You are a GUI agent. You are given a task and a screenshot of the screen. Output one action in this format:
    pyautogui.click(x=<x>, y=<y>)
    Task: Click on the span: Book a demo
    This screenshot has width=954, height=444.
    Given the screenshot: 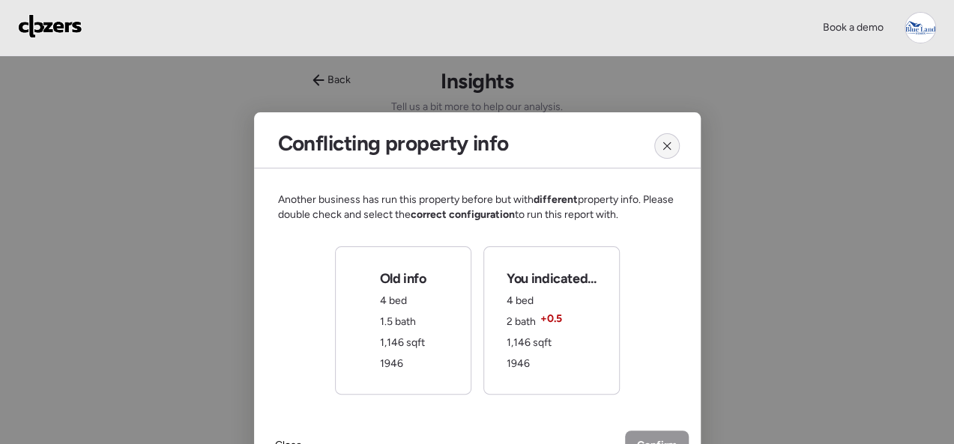 What is the action you would take?
    pyautogui.click(x=853, y=27)
    